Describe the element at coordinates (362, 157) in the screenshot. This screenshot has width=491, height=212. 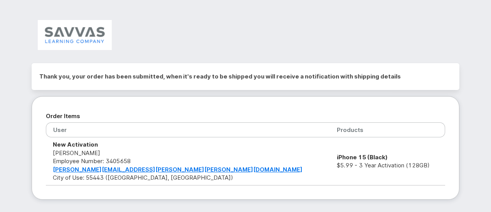
I see `strong: iPhone 15 (Black)` at that location.